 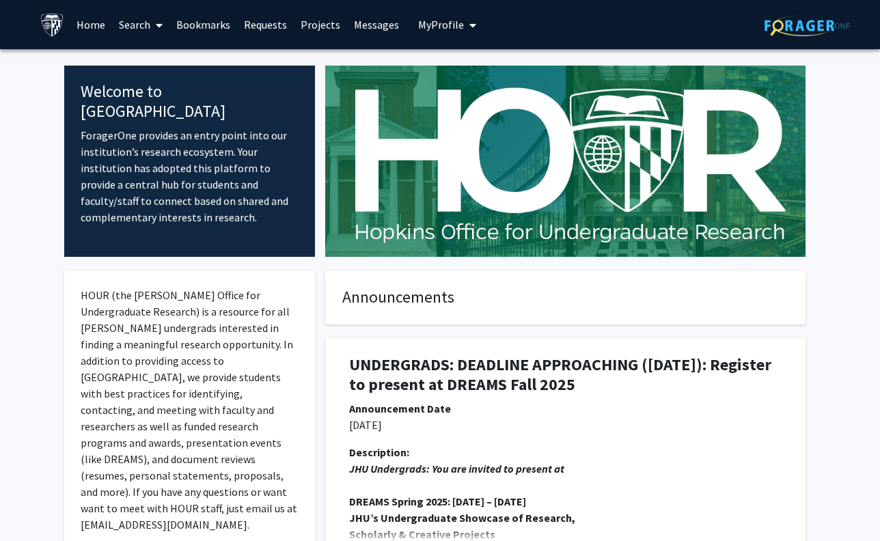 I want to click on span: My Profile, so click(x=440, y=25).